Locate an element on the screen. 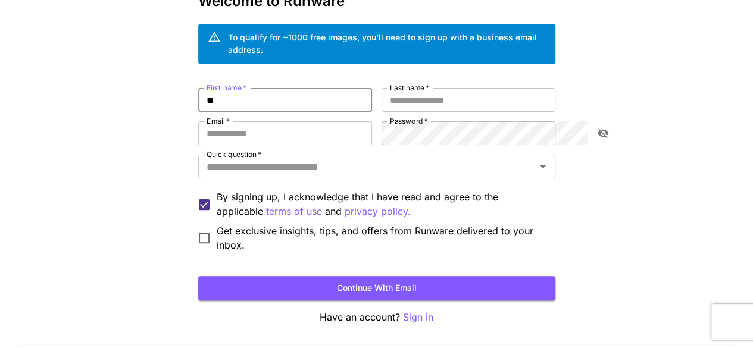  span: Get exclusive insights, tips, and offers from Runware delivered to your inbox. is located at coordinates (381, 238).